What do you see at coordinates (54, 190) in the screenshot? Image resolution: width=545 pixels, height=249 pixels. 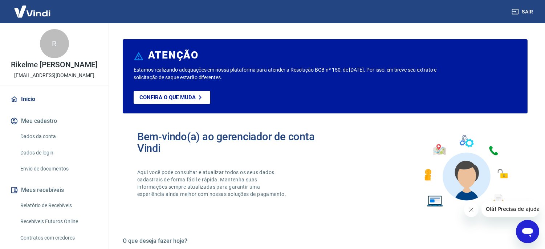 I see `button: Meus recebíveis` at bounding box center [54, 190].